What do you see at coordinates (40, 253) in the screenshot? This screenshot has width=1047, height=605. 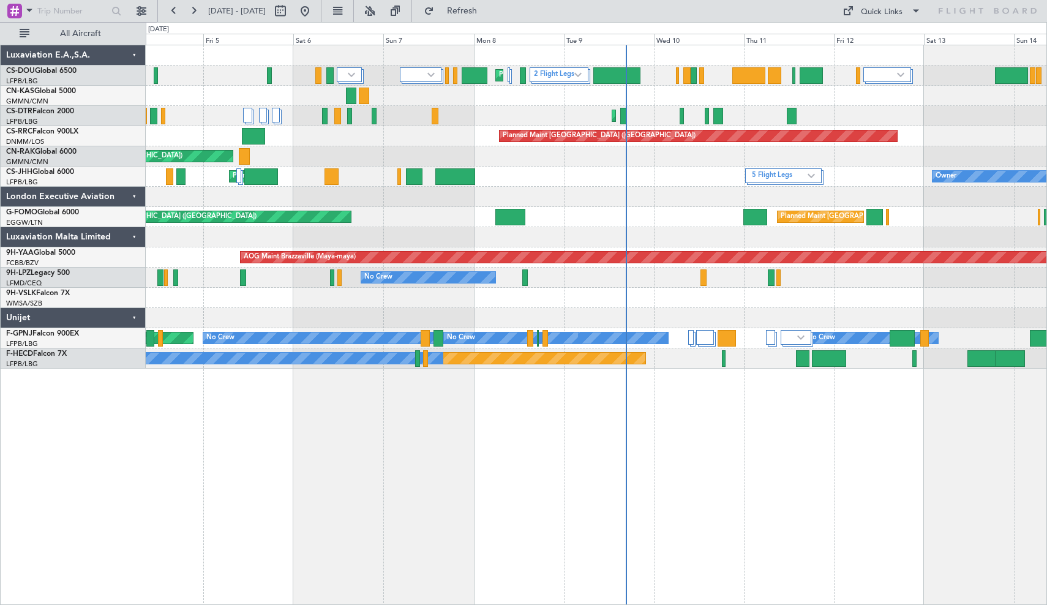 I see `a: 9H-YAAGlobal 5000` at bounding box center [40, 253].